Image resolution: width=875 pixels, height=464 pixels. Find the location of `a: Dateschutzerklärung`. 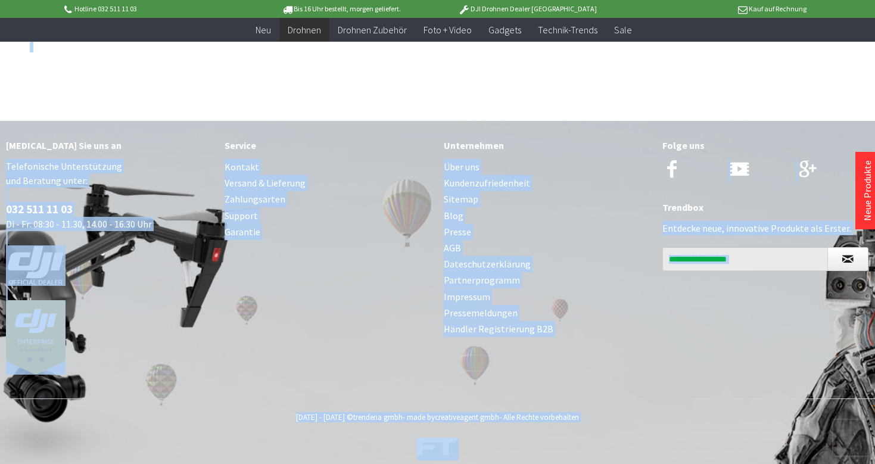

a: Dateschutzerklärung is located at coordinates (547, 264).